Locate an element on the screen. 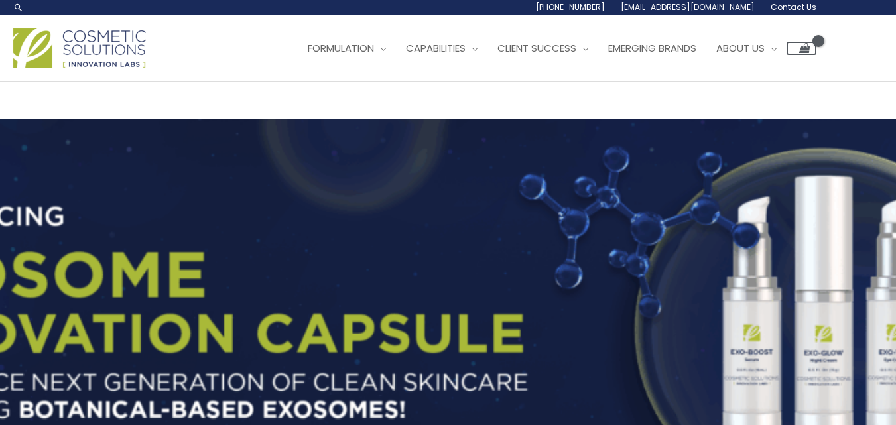 Image resolution: width=896 pixels, height=425 pixels. a: Formulation is located at coordinates (347, 48).